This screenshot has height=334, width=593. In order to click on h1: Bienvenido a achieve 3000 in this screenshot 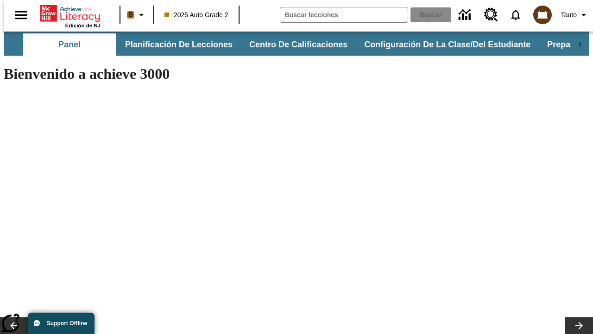, I will do `click(204, 74)`.